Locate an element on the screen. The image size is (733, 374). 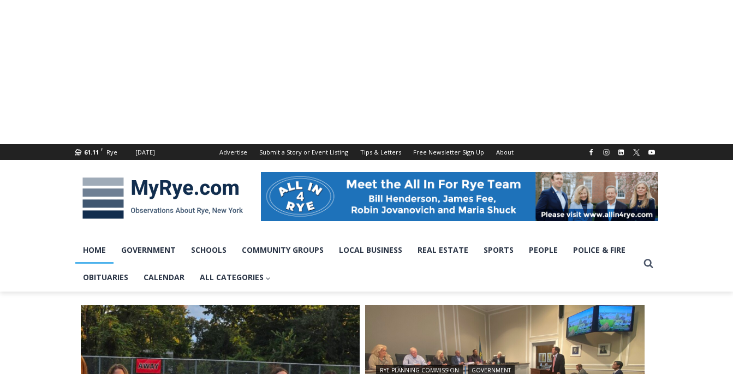
div: Rye is located at coordinates (112, 152).